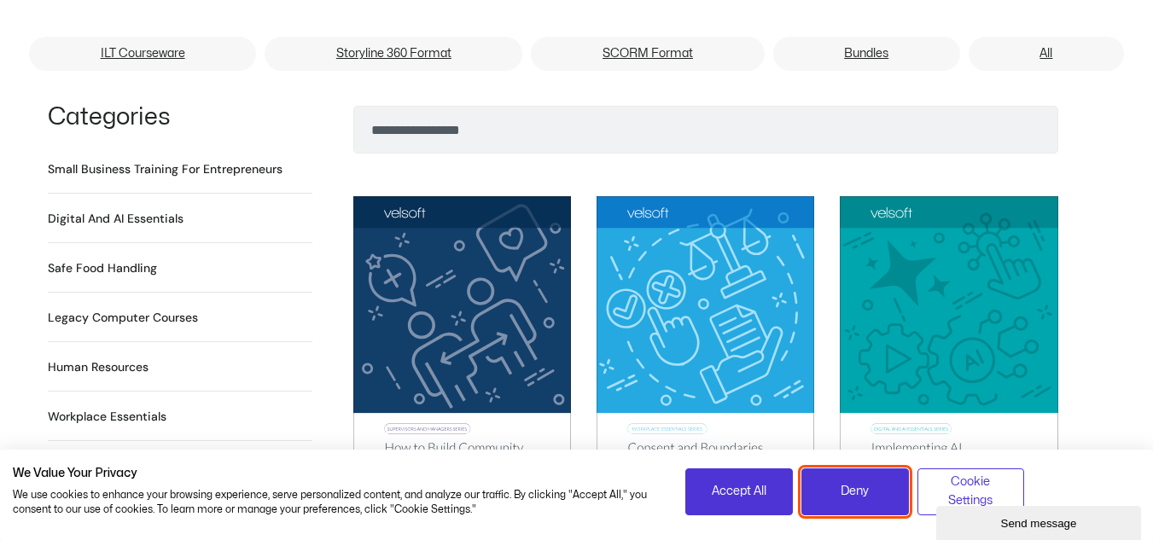 The width and height of the screenshot is (1153, 540). I want to click on a: Visit product category Workplace Essentials, so click(107, 416).